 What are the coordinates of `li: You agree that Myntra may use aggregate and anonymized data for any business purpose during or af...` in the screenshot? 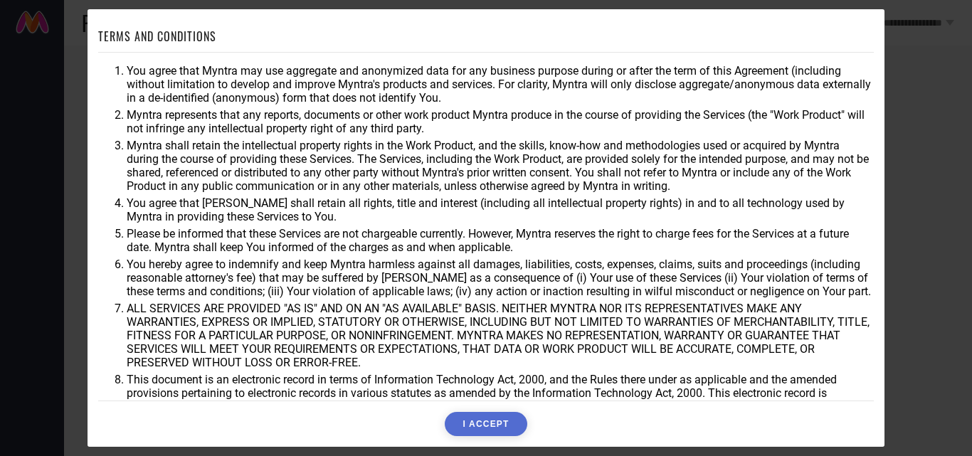 It's located at (500, 84).